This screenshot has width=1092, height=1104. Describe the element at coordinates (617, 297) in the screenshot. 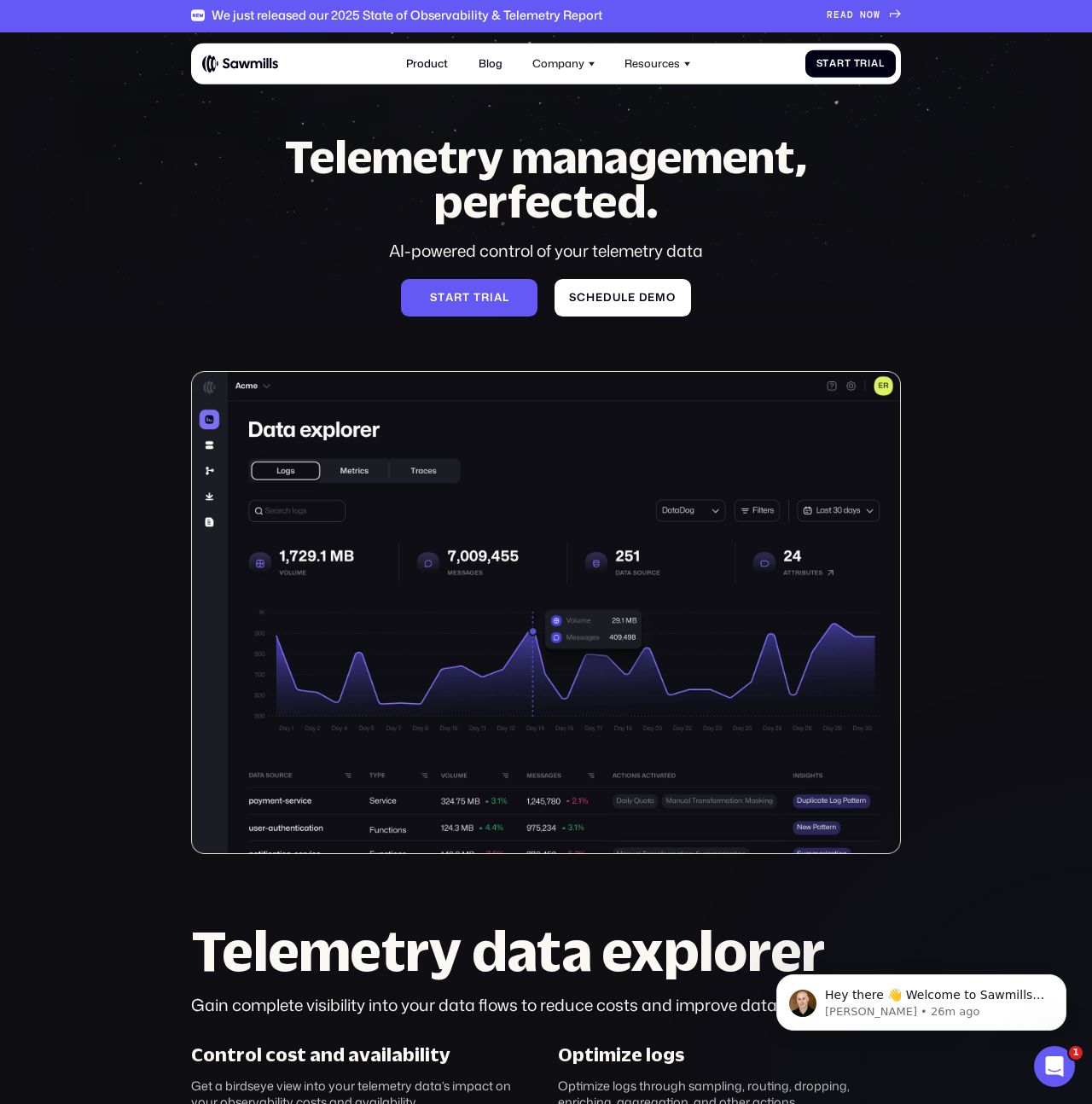

I see `span: u` at that location.